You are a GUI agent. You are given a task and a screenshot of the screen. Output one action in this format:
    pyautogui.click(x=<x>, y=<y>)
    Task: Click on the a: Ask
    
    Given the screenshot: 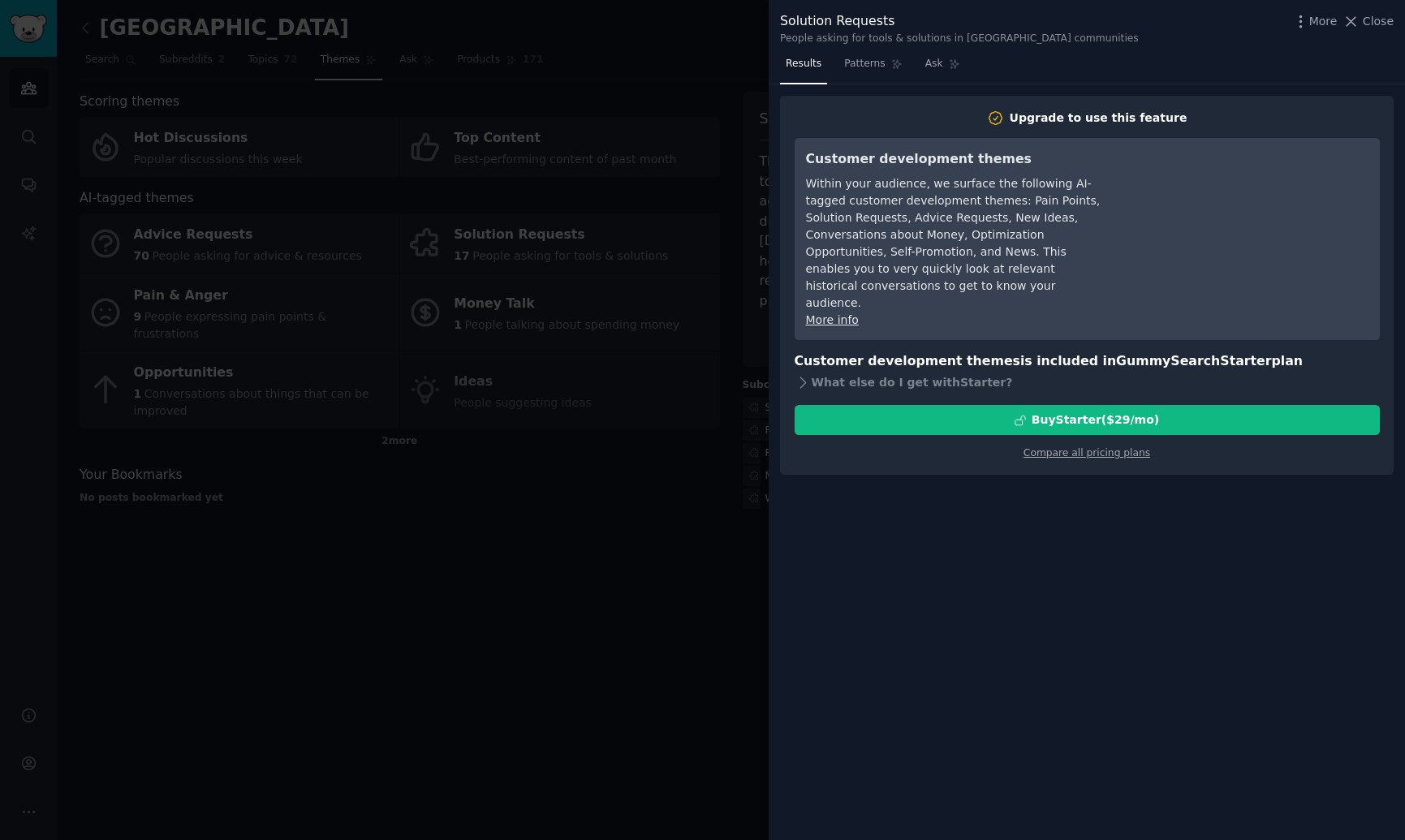 What is the action you would take?
    pyautogui.click(x=943, y=68)
    